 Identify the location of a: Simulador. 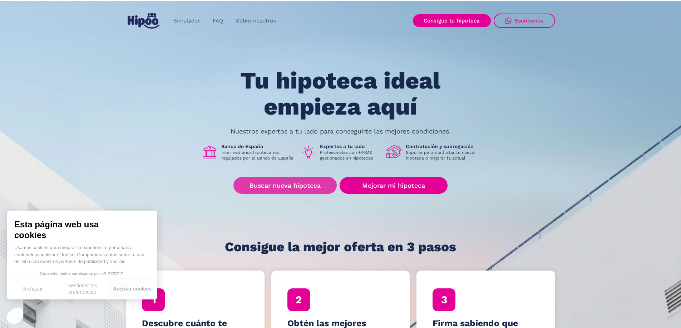
(186, 21).